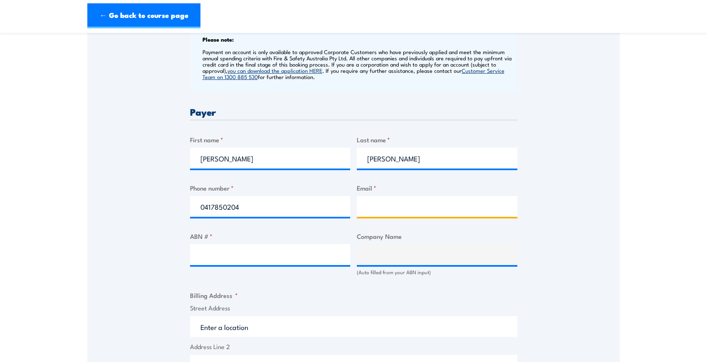 This screenshot has width=707, height=362. What do you see at coordinates (275, 70) in the screenshot?
I see `a: you can download the application HERE` at bounding box center [275, 70].